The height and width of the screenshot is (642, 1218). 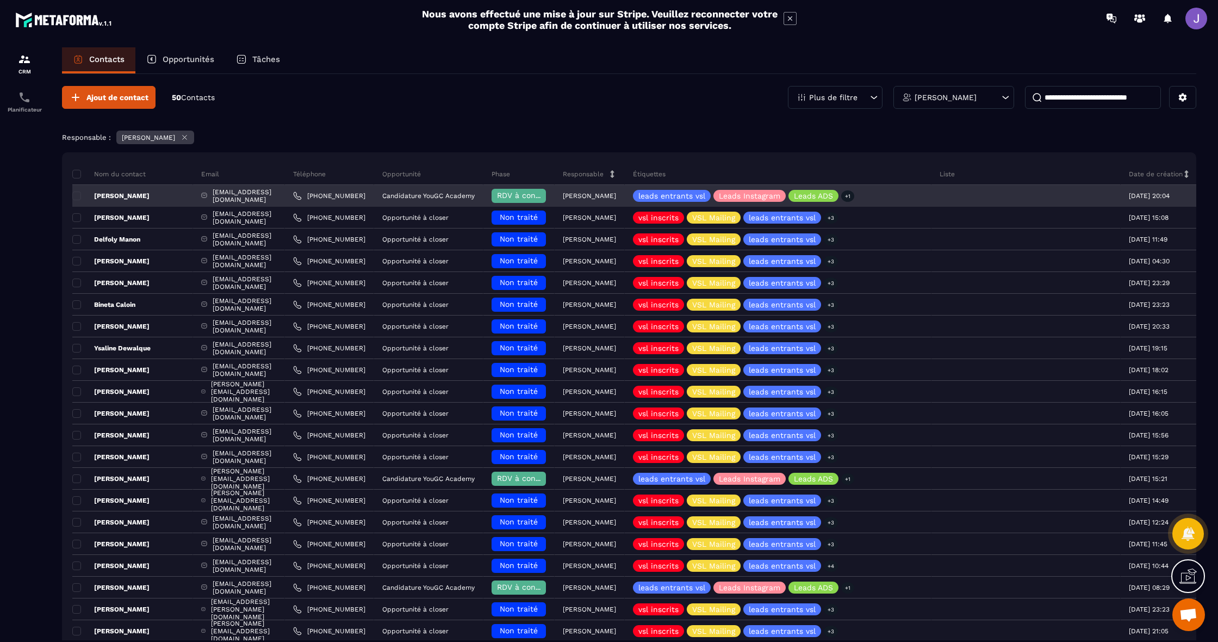 I want to click on p: Responsable :, so click(x=86, y=137).